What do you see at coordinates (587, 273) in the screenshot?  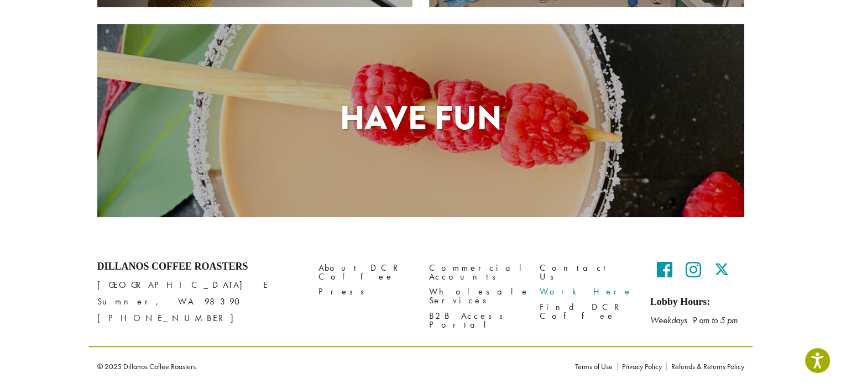 I see `a: Contact Us` at bounding box center [587, 273].